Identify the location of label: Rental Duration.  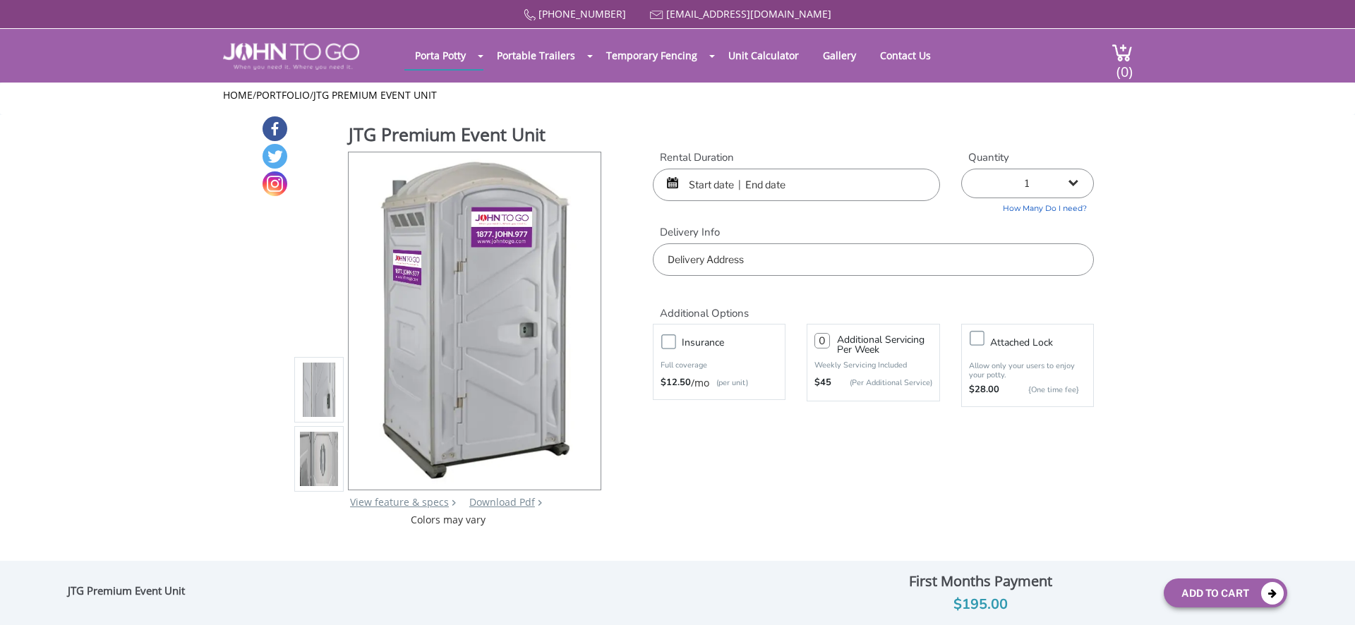
(796, 157).